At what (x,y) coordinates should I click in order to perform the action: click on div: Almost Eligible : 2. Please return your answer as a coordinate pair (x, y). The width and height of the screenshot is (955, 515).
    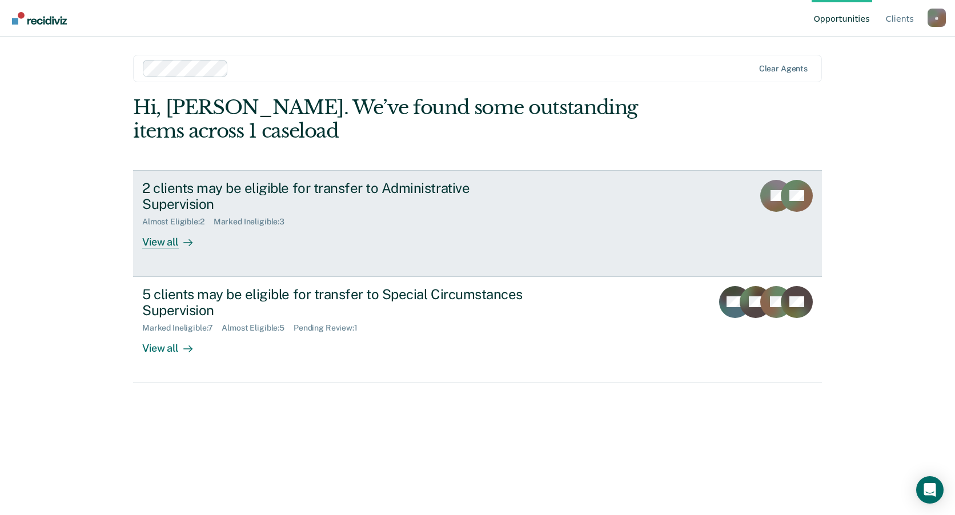
    Looking at the image, I should click on (178, 222).